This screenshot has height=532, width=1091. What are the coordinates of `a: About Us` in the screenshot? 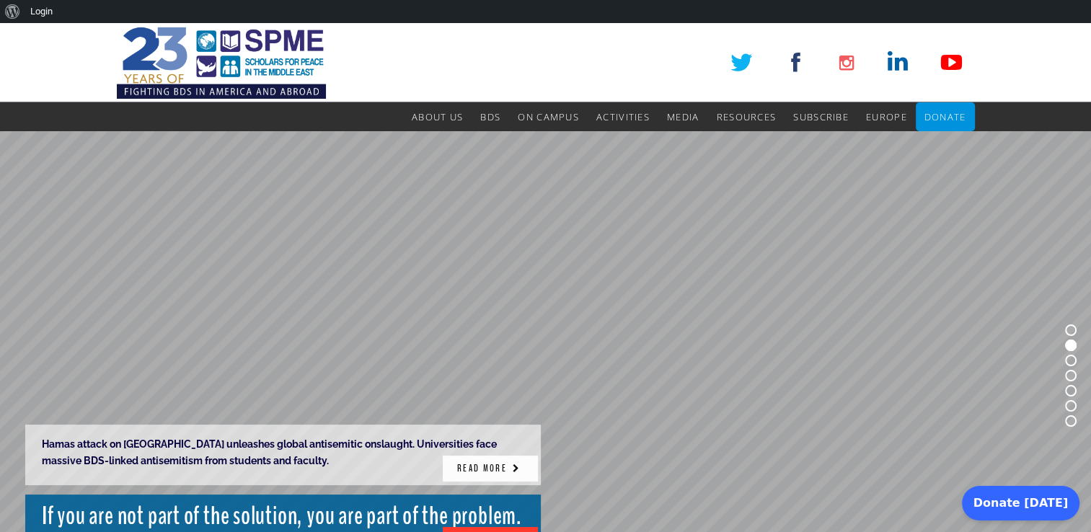 It's located at (437, 117).